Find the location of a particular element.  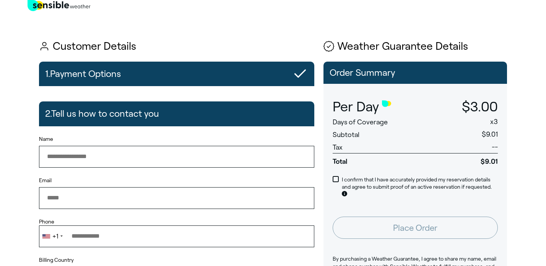

h2: 1. Payment Options is located at coordinates (83, 74).